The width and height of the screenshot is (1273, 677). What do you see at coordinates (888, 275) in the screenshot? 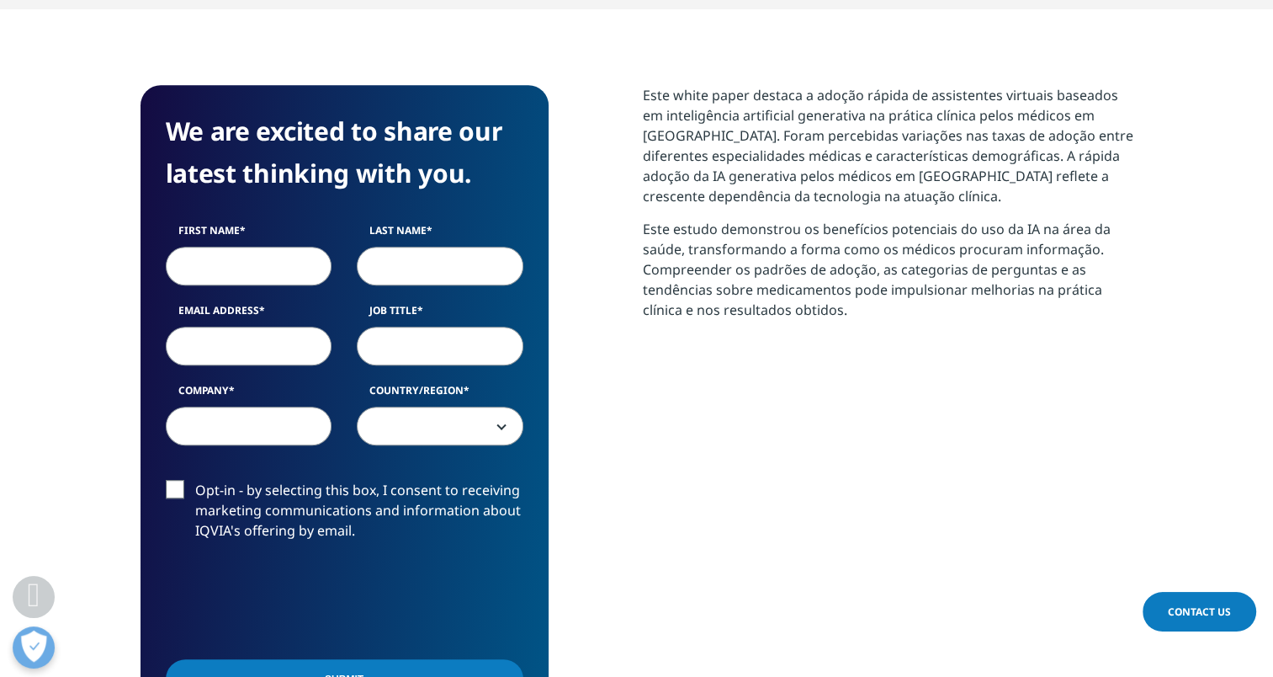
I see `p: Este estudo demonstrou os benefícios potenciais do uso da IA na área da saúde, transformando a fo...` at bounding box center [888, 275].